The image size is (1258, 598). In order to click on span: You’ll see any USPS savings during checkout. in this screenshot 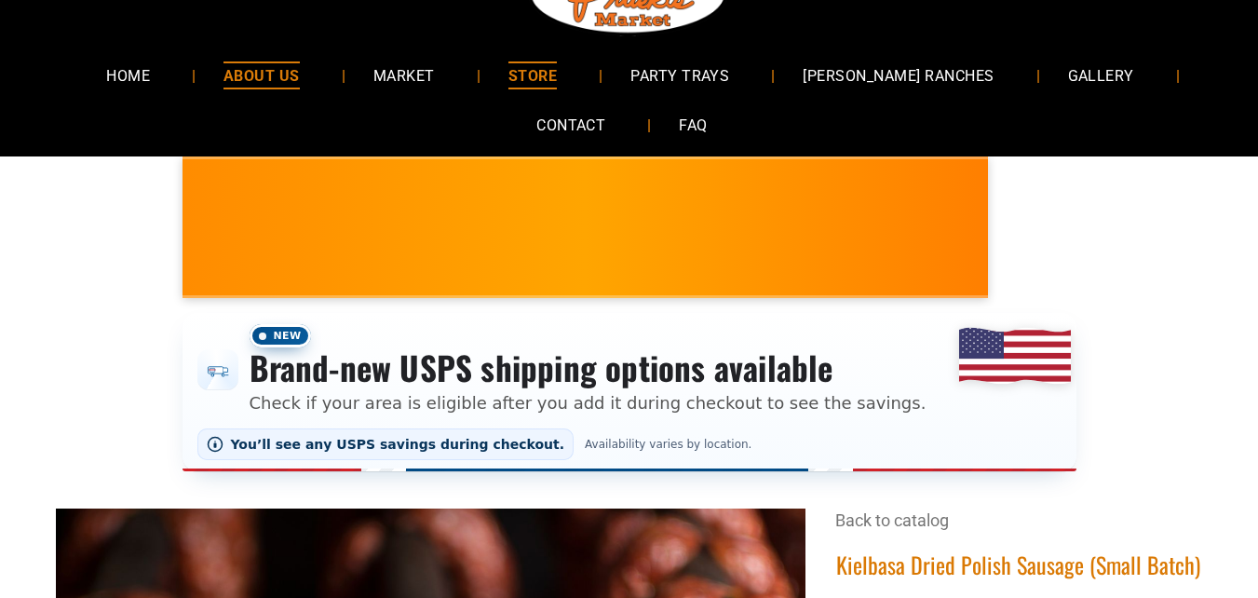, I will do `click(398, 444)`.